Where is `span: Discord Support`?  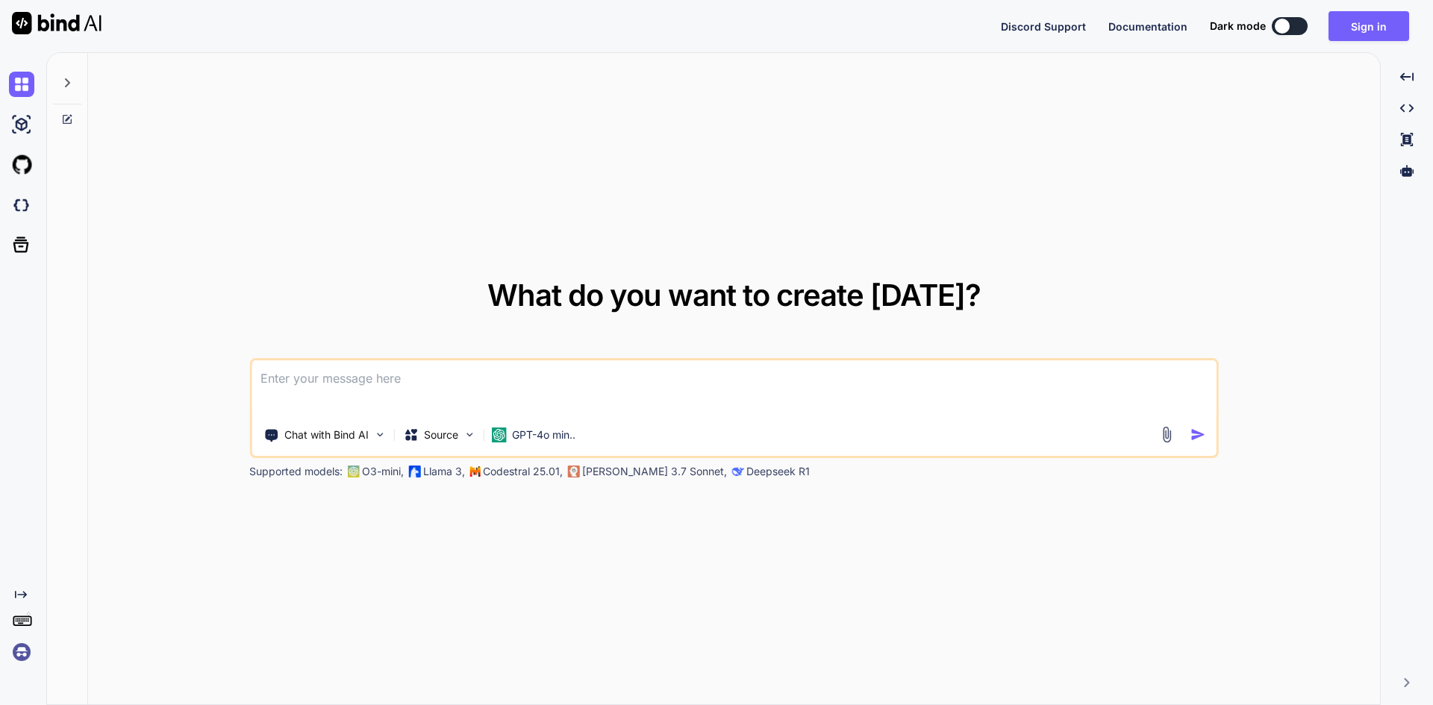 span: Discord Support is located at coordinates (1043, 26).